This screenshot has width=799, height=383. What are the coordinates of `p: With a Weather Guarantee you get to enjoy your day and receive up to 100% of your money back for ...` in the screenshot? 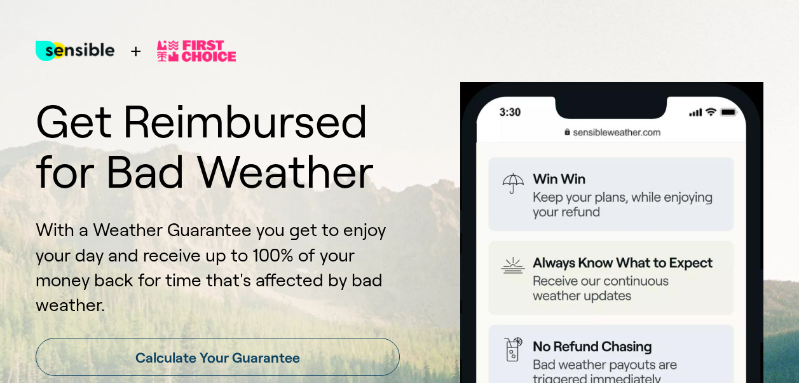 It's located at (217, 267).